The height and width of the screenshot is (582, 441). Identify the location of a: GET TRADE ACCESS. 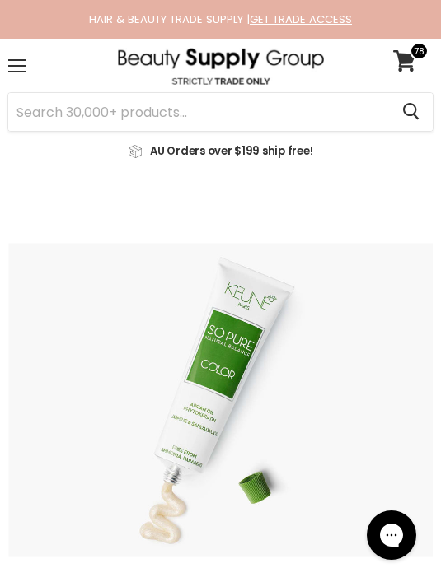
(301, 19).